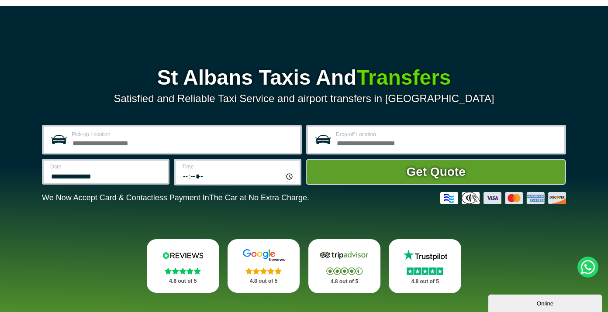 This screenshot has width=608, height=312. I want to click on a: Tripadvisor Stars 4.8 out of 5, so click(344, 266).